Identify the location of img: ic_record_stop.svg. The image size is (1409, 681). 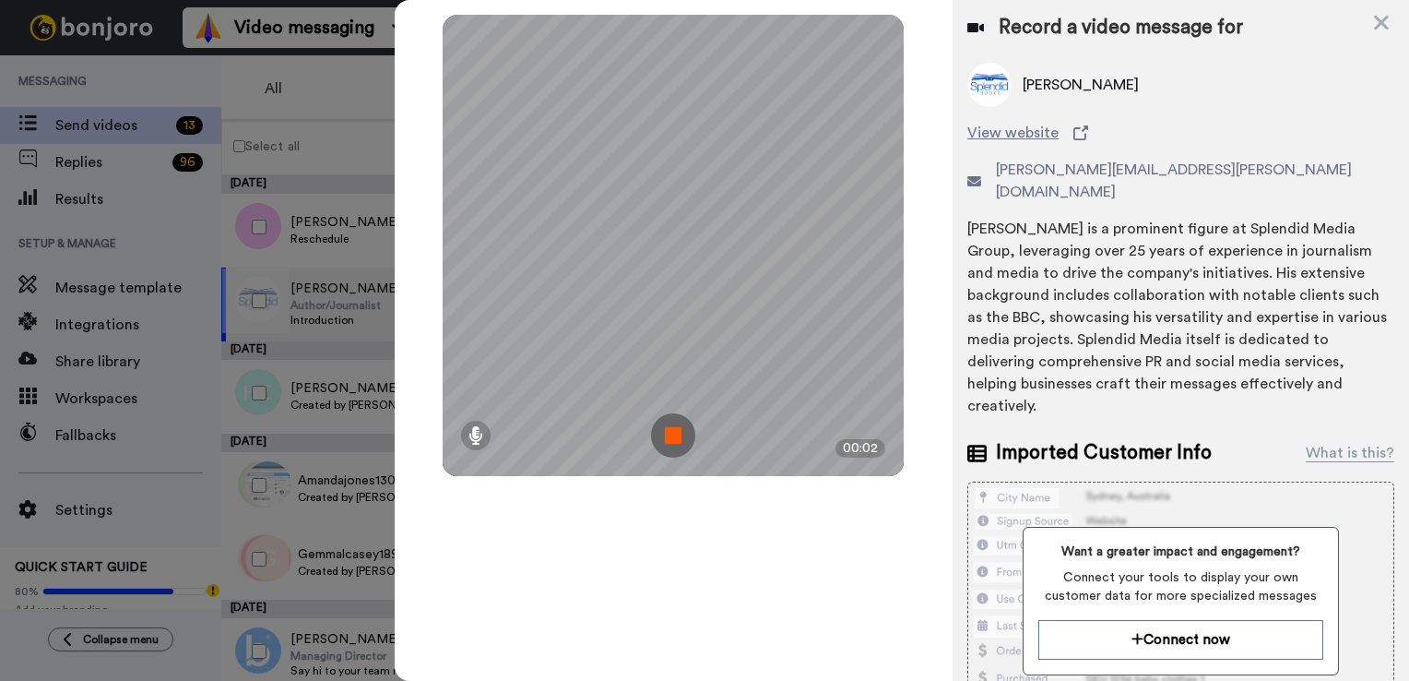
(673, 435).